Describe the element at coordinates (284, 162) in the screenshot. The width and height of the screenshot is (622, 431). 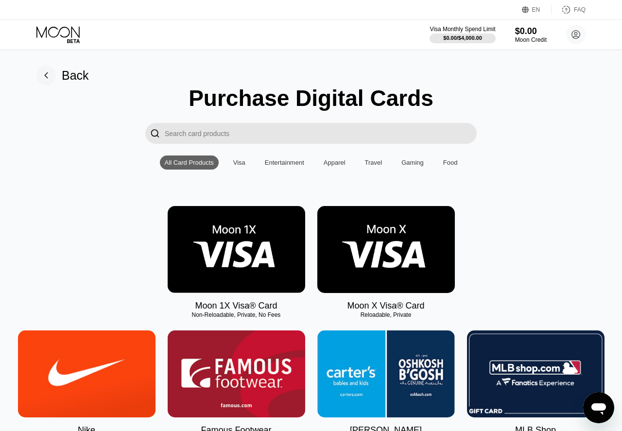
I see `div: Entertainment` at that location.